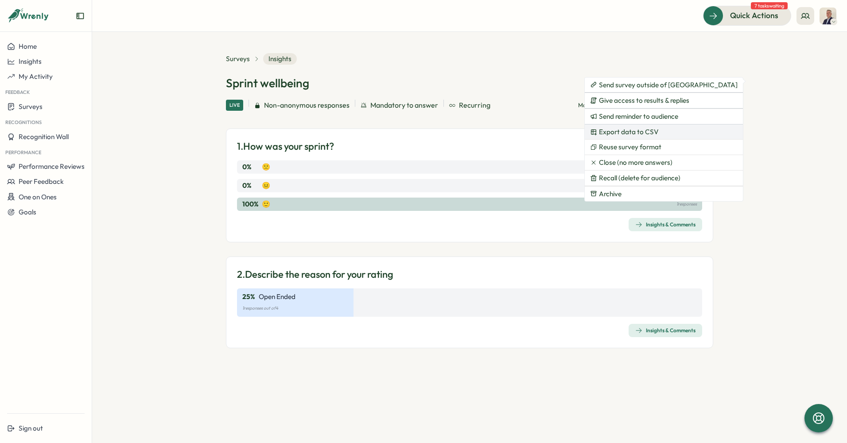  I want to click on div: Live, so click(234, 105).